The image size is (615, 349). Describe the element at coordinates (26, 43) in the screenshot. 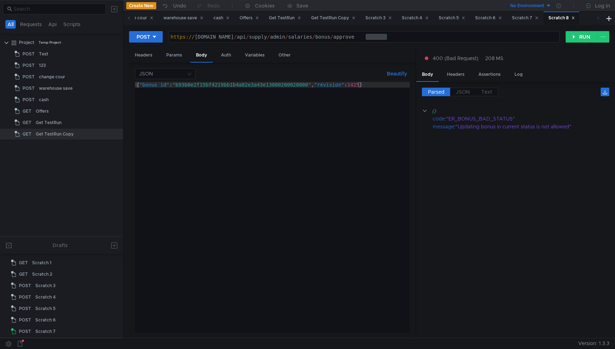

I see `div: Project` at that location.